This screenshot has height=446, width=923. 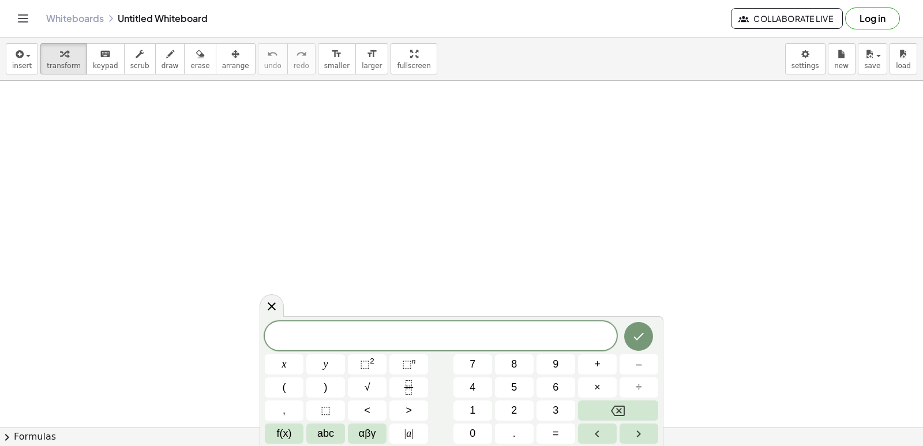 I want to click on button: Less than, so click(x=367, y=410).